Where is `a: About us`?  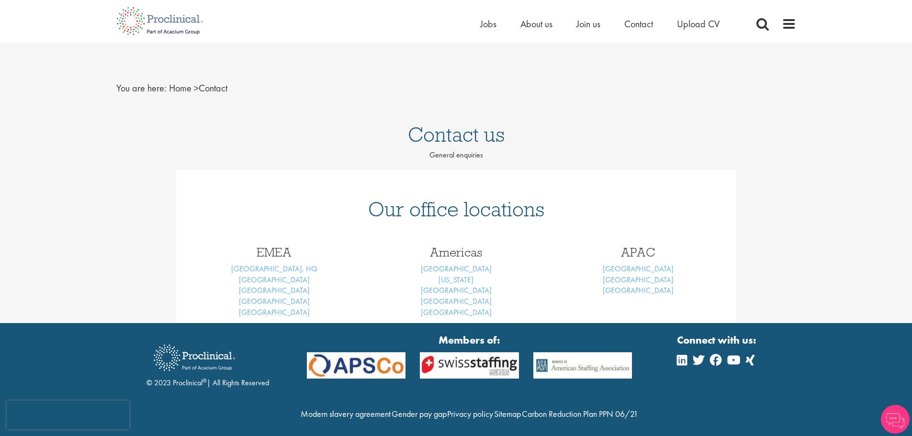 a: About us is located at coordinates (536, 24).